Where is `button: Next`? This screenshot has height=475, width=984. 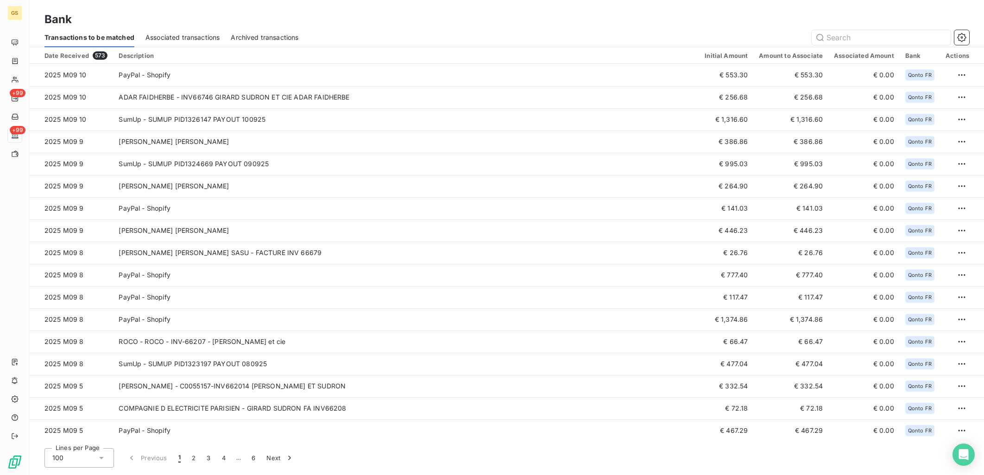
button: Next is located at coordinates (280, 458).